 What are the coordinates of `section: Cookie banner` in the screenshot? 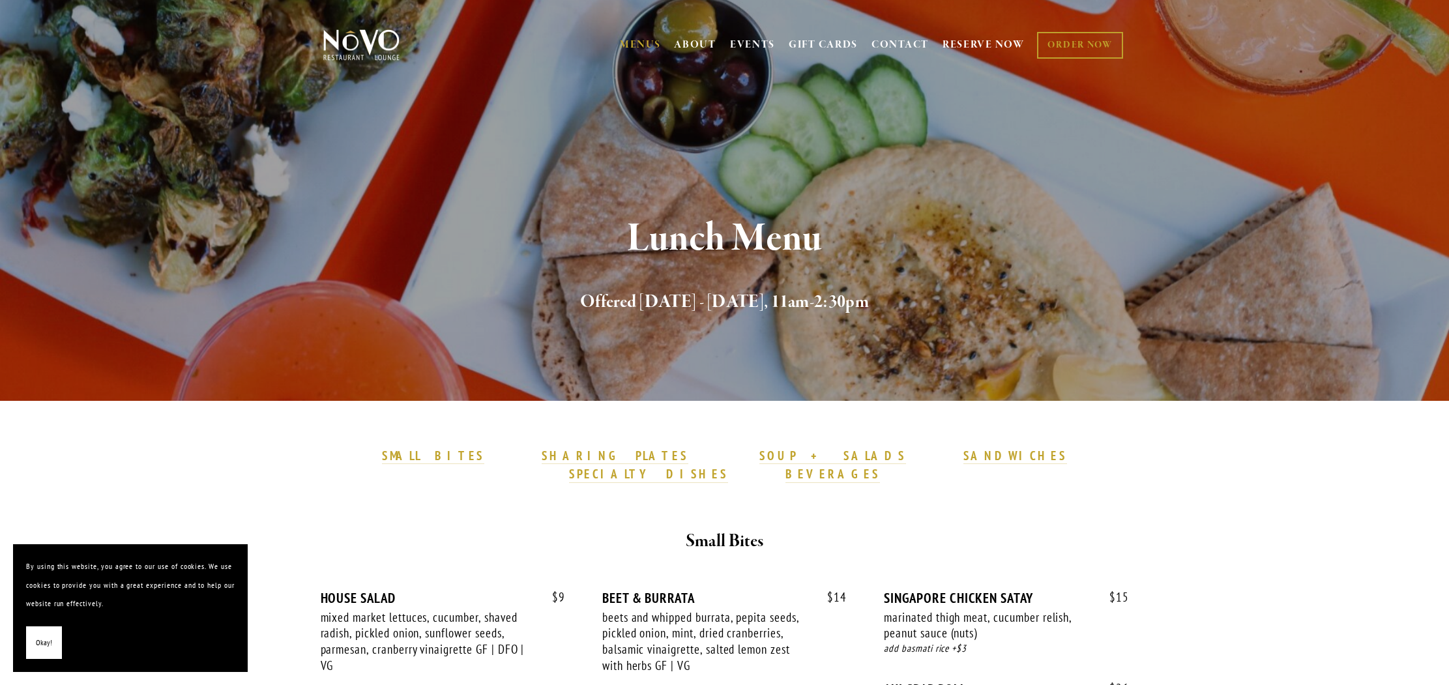 It's located at (130, 608).